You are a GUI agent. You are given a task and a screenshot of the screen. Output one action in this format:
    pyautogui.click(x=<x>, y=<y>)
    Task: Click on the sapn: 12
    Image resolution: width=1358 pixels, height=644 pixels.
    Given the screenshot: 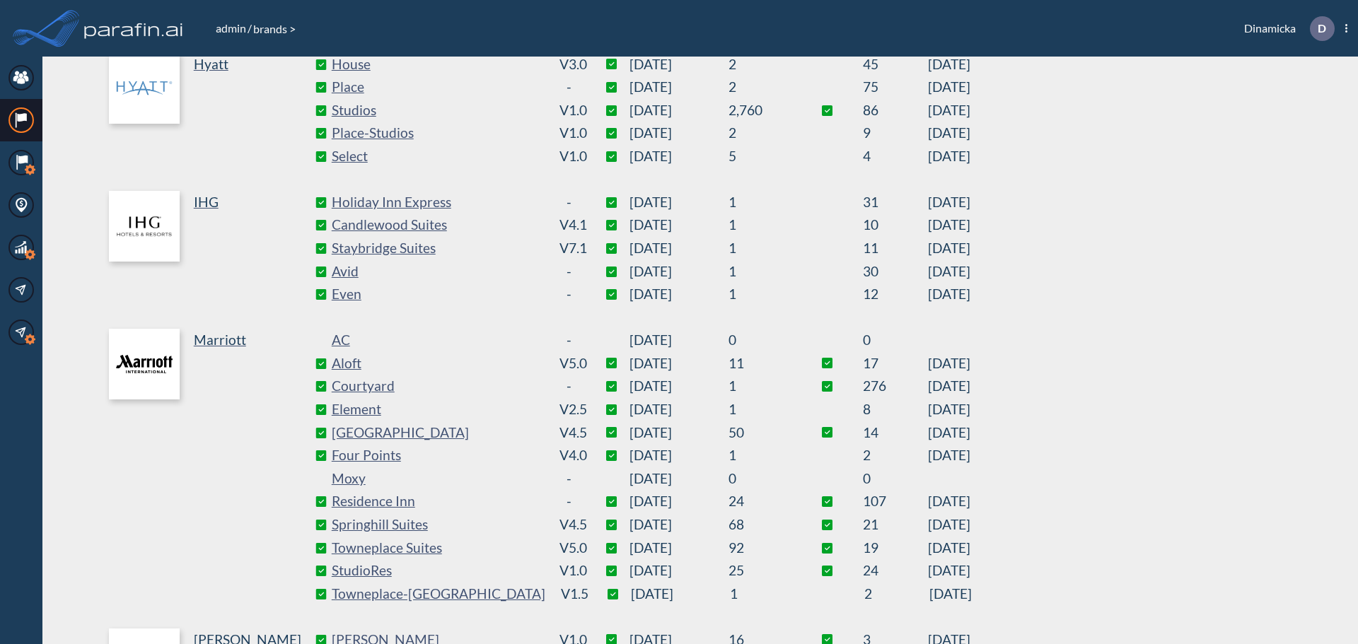 What is the action you would take?
    pyautogui.click(x=895, y=294)
    